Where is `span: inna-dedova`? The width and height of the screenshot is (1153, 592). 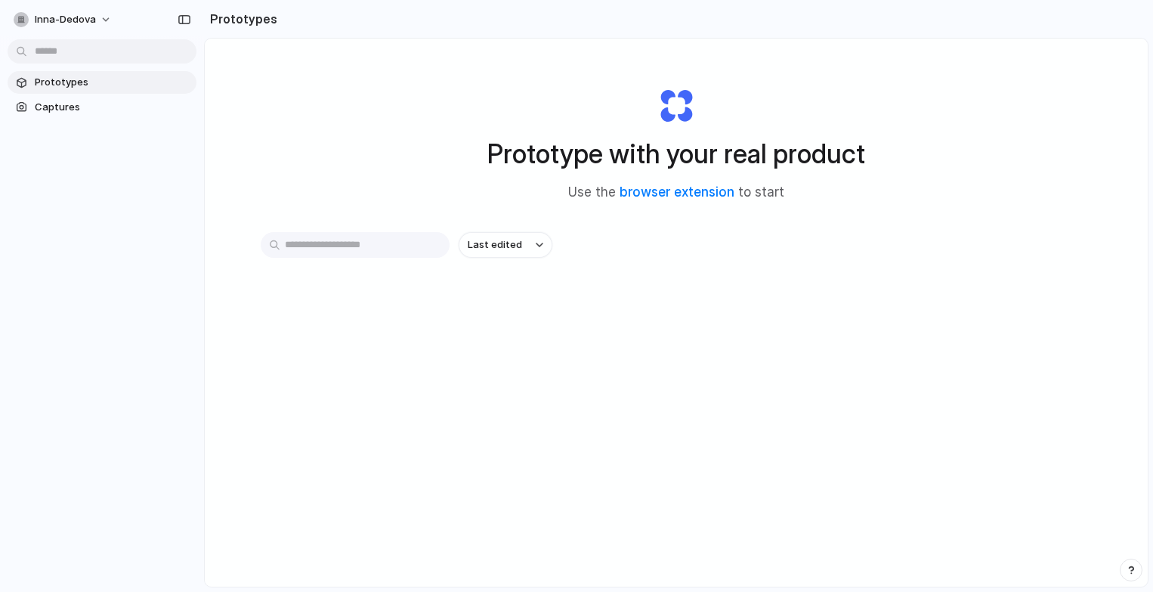 span: inna-dedova is located at coordinates (65, 20).